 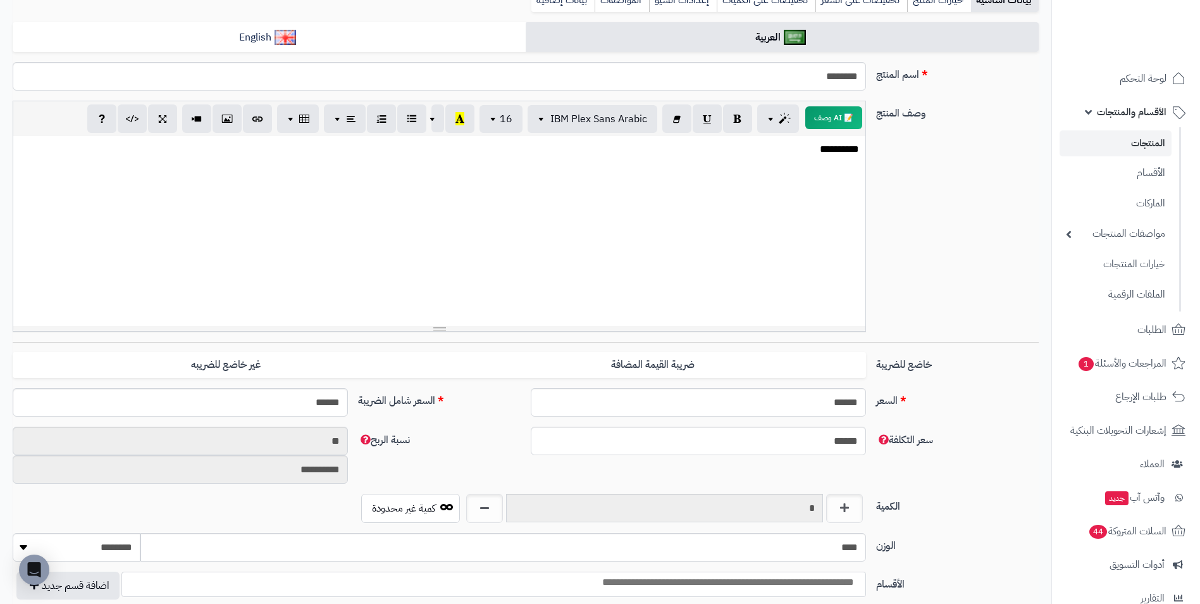 I want to click on a: الملفات الرقمية, so click(x=1115, y=294).